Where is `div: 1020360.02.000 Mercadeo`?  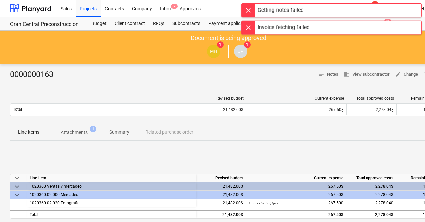 div: 1020360.02.000 Mercadeo is located at coordinates (111, 194).